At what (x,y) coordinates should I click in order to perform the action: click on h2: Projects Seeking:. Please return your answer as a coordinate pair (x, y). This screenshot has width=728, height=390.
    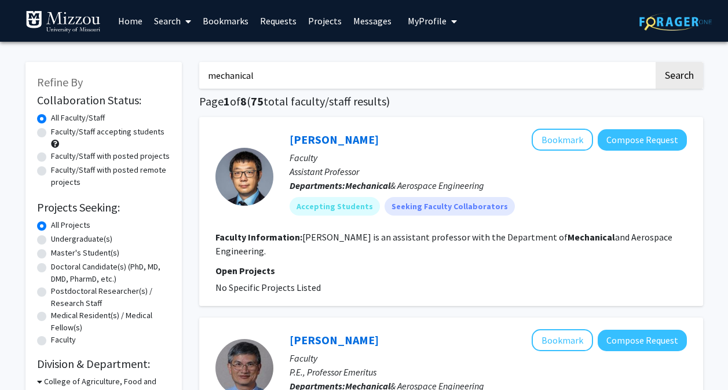
    Looking at the image, I should click on (104, 207).